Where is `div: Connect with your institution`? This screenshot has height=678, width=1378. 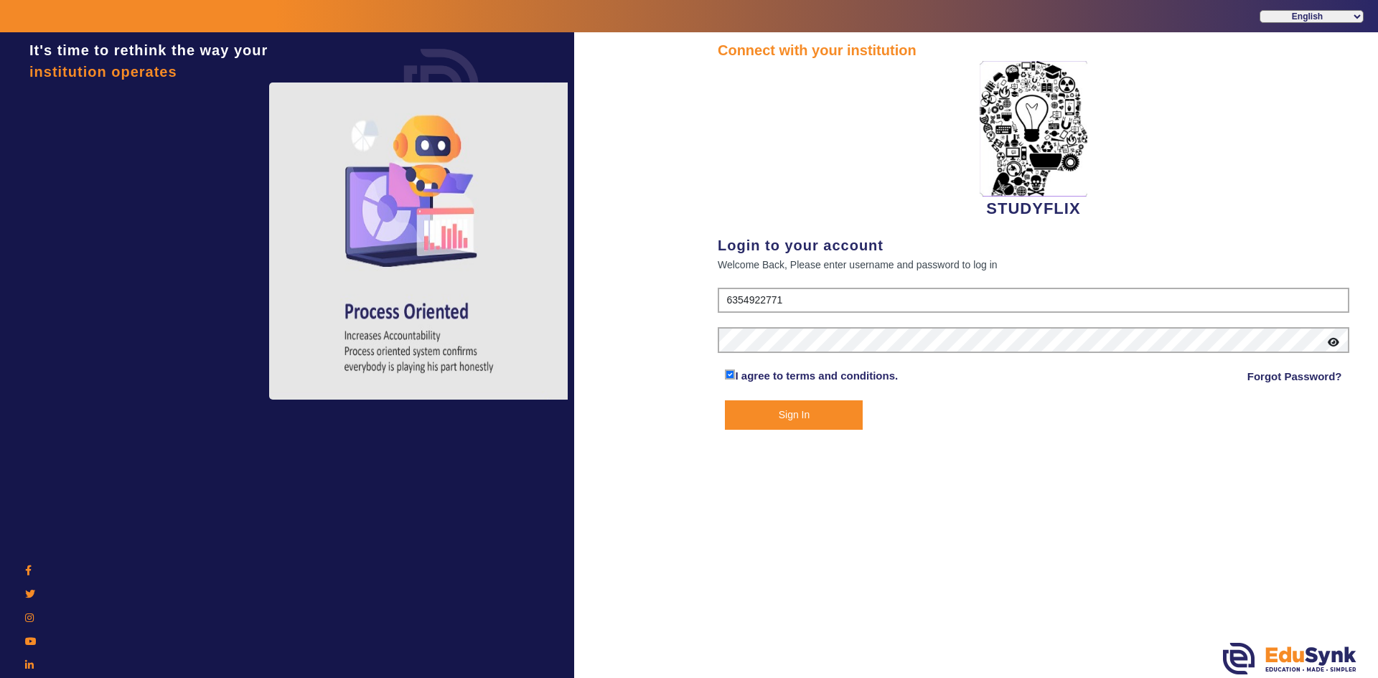
div: Connect with your institution is located at coordinates (1034, 50).